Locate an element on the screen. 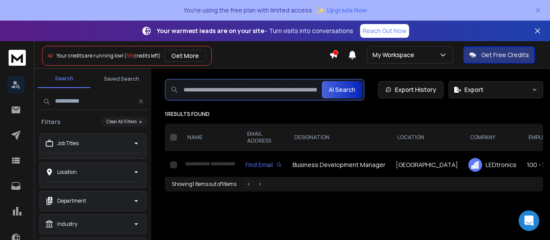 The image size is (550, 240). p: You're using the free plan with limited access is located at coordinates (248, 10).